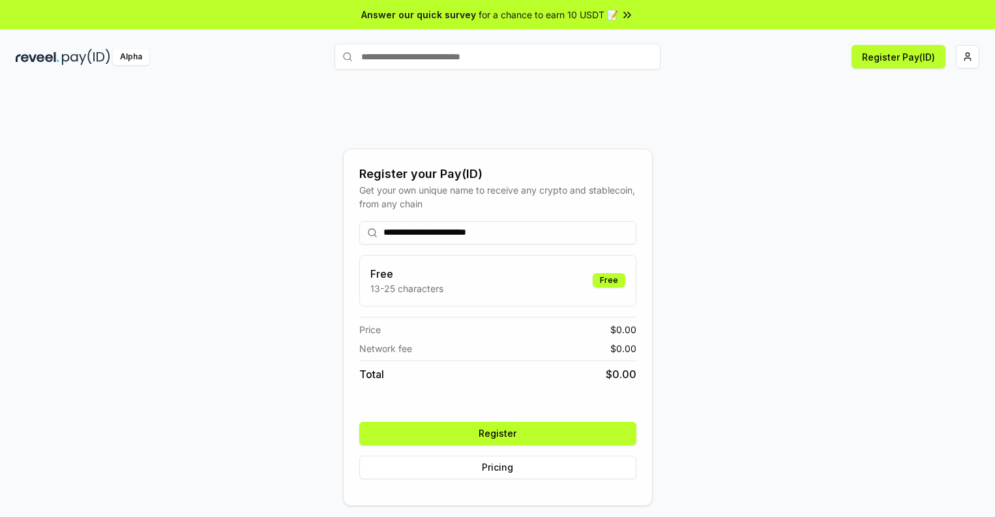 The height and width of the screenshot is (517, 995). Describe the element at coordinates (86, 57) in the screenshot. I see `img: pay_id` at that location.